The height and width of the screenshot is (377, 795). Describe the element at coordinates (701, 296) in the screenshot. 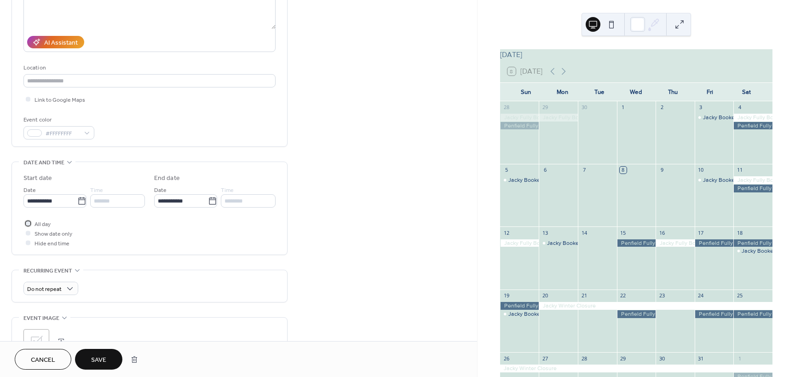

I see `div: 24` at that location.